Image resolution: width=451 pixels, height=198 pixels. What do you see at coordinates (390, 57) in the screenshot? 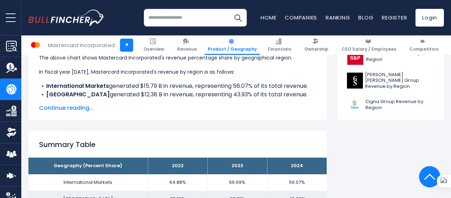
I see `a: S&P Global Revenue by Region` at bounding box center [390, 57].